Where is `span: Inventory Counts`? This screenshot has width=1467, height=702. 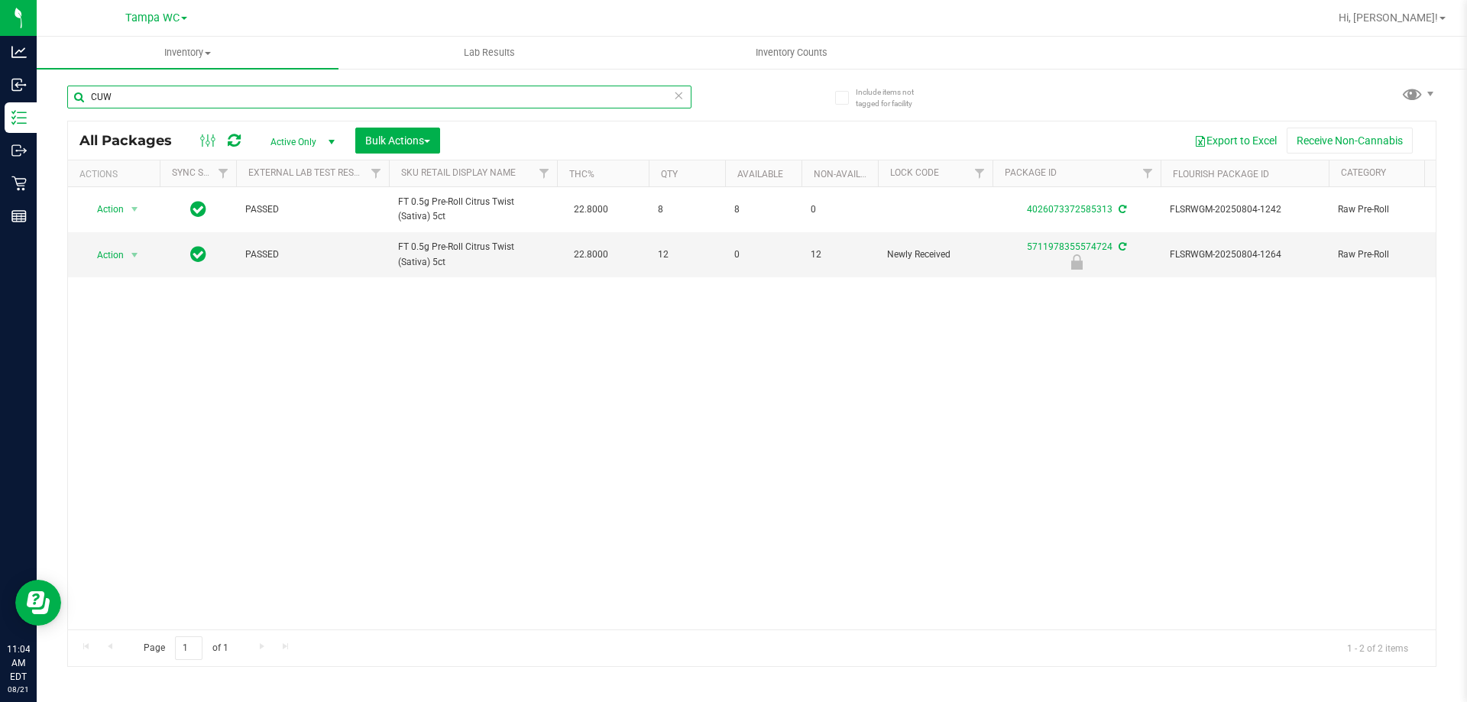 span: Inventory Counts is located at coordinates (792, 53).